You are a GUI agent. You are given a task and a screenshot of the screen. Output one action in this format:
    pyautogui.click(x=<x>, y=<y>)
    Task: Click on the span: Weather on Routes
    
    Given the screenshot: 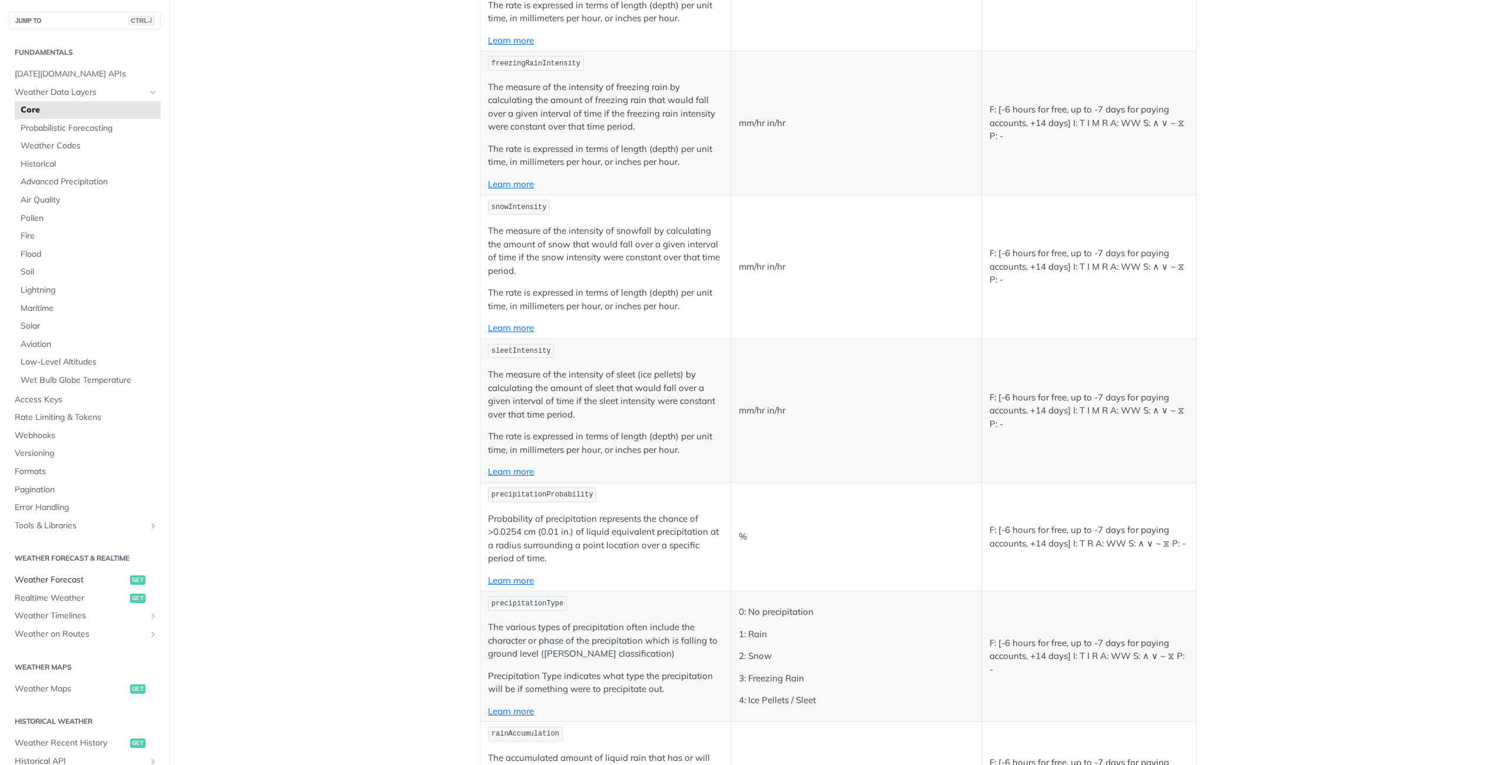 What is the action you would take?
    pyautogui.click(x=80, y=634)
    